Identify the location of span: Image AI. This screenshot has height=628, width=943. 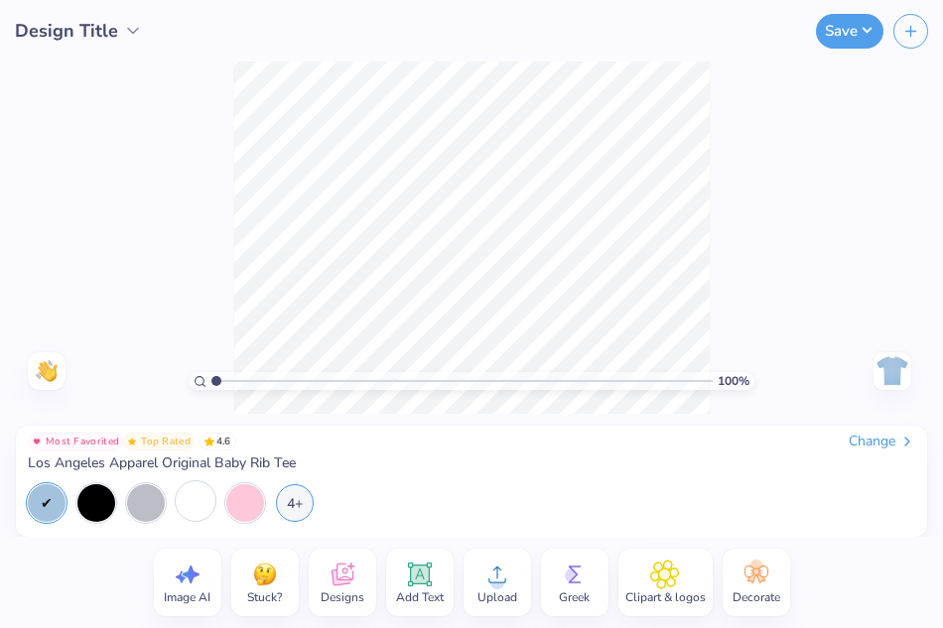
(187, 598).